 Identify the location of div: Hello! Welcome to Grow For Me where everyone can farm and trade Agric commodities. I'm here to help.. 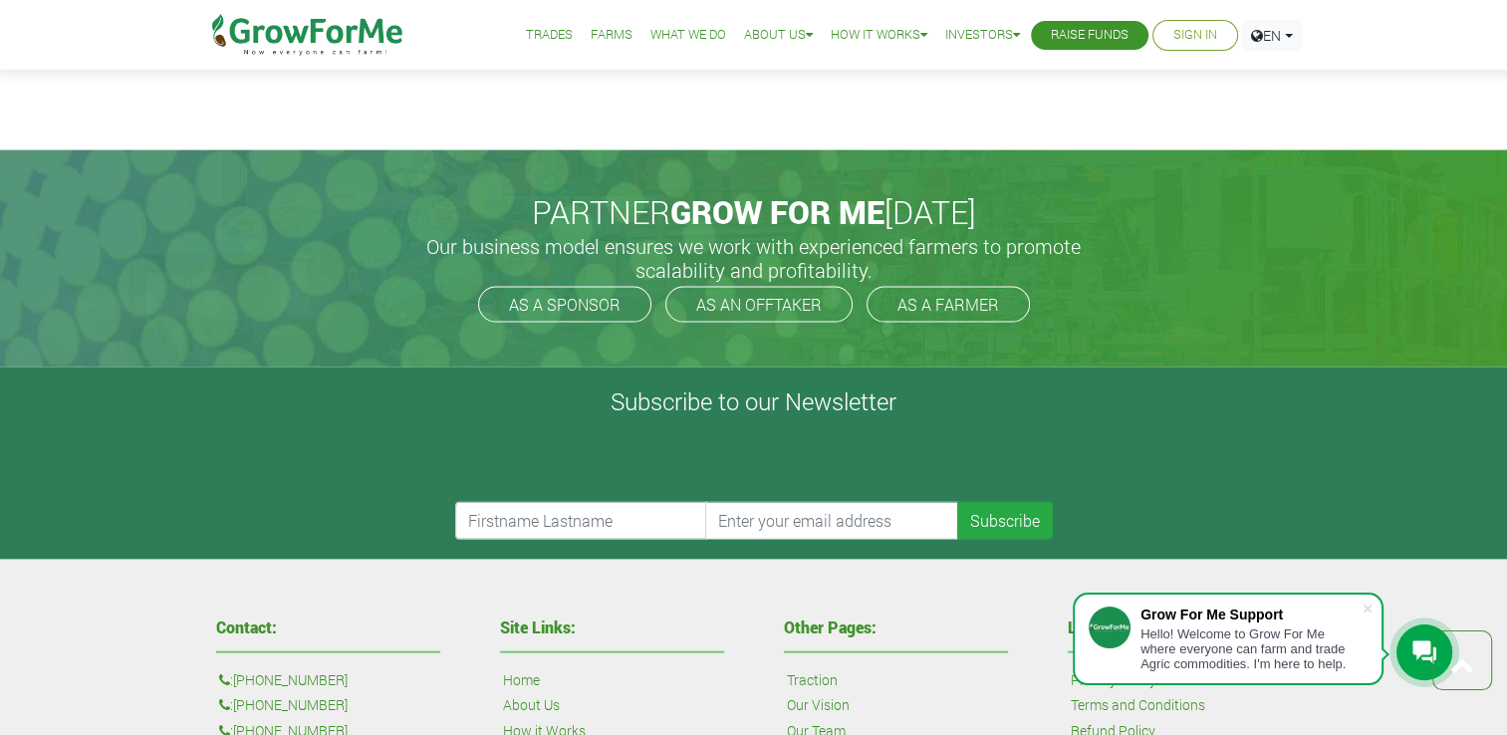
(1251, 649).